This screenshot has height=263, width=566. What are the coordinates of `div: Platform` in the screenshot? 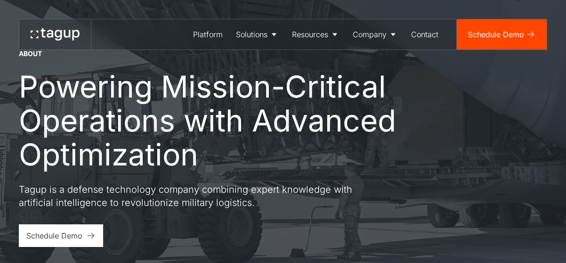 It's located at (208, 34).